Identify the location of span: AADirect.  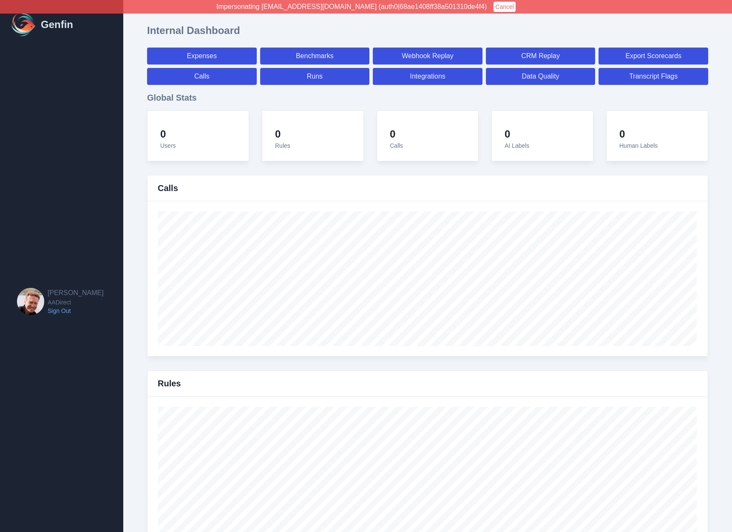
(76, 303).